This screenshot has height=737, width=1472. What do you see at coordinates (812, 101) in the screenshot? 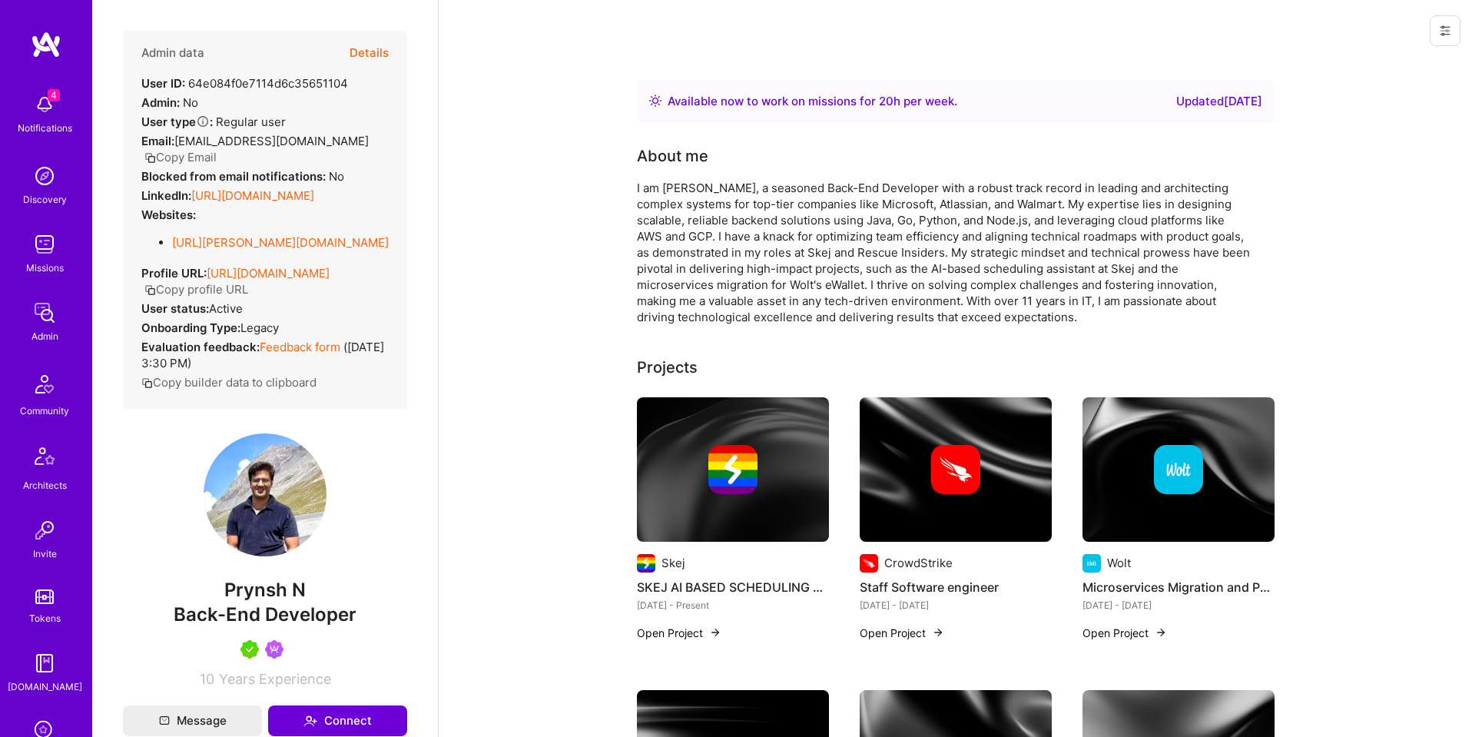
I see `div: Available now to work on missions for h per week .` at bounding box center [812, 101].